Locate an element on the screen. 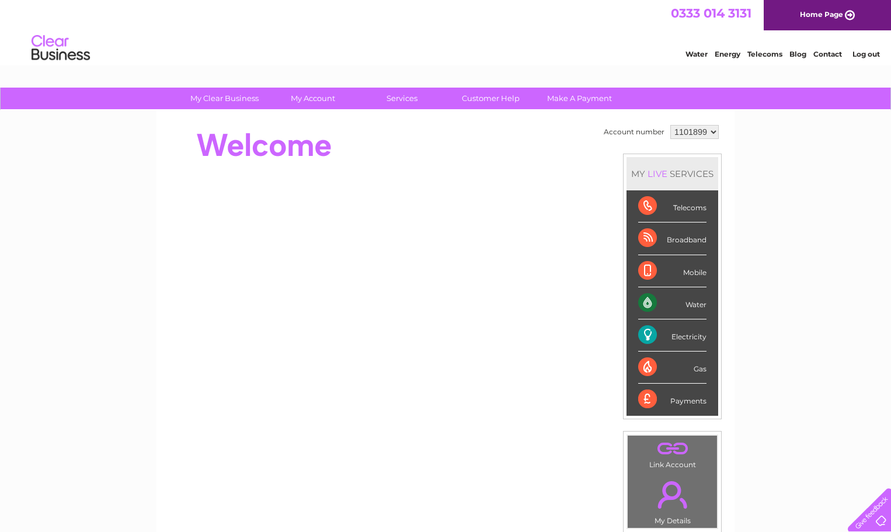  a: Log out is located at coordinates (866, 54).